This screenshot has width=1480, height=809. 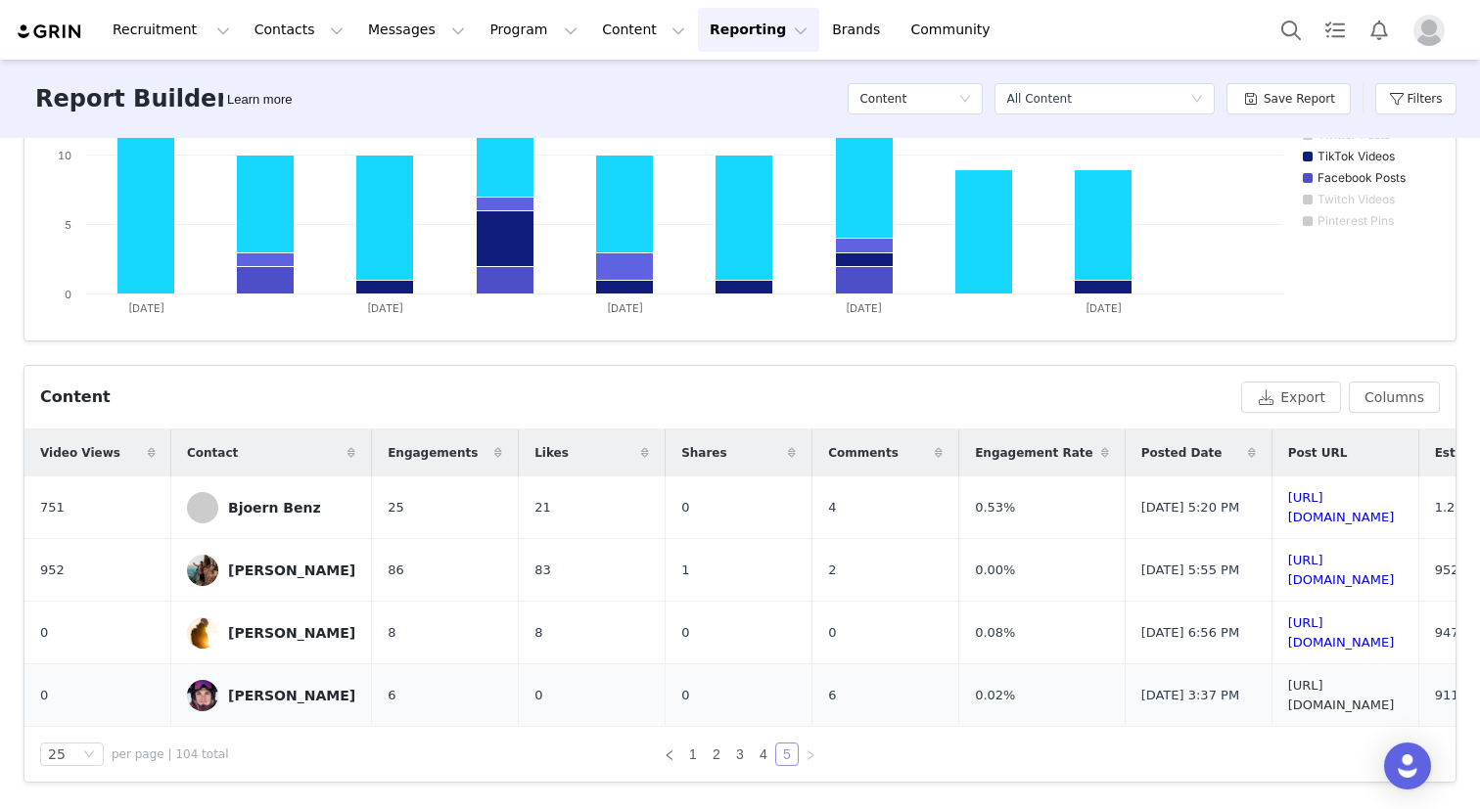 What do you see at coordinates (1446, 696) in the screenshot?
I see `span: 911` at bounding box center [1446, 696].